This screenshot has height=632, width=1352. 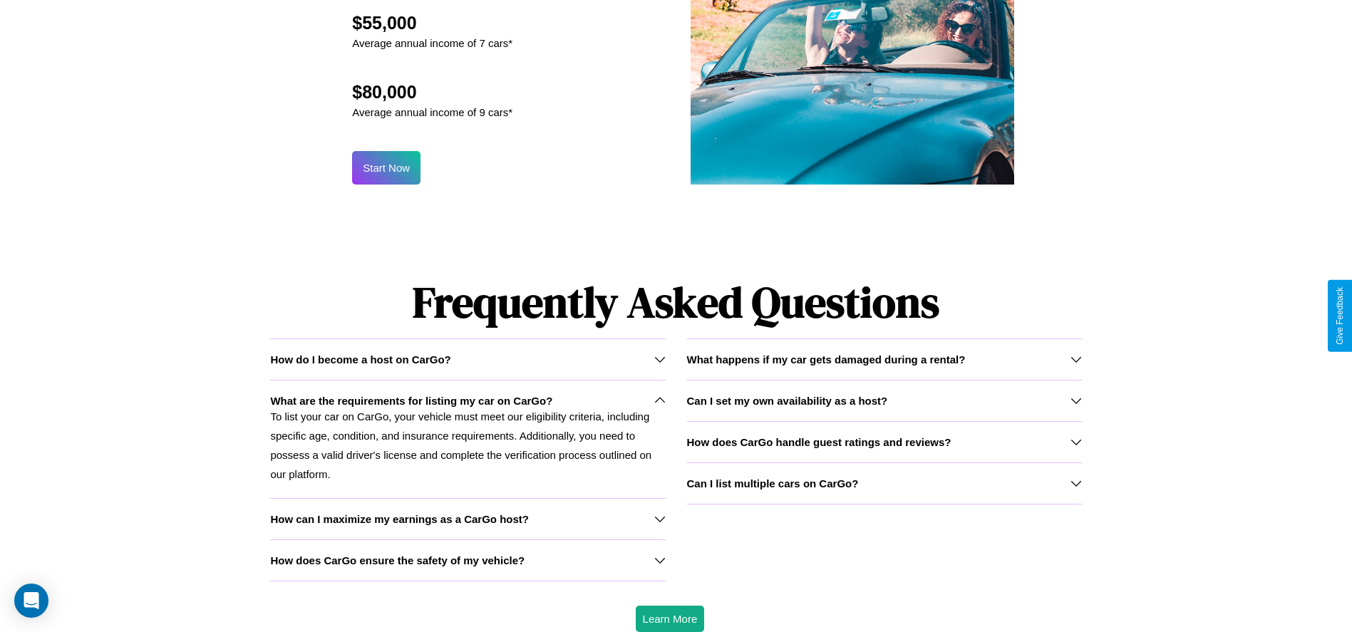 What do you see at coordinates (819, 442) in the screenshot?
I see `h3: How does CarGo handle guest ratings and reviews?` at bounding box center [819, 442].